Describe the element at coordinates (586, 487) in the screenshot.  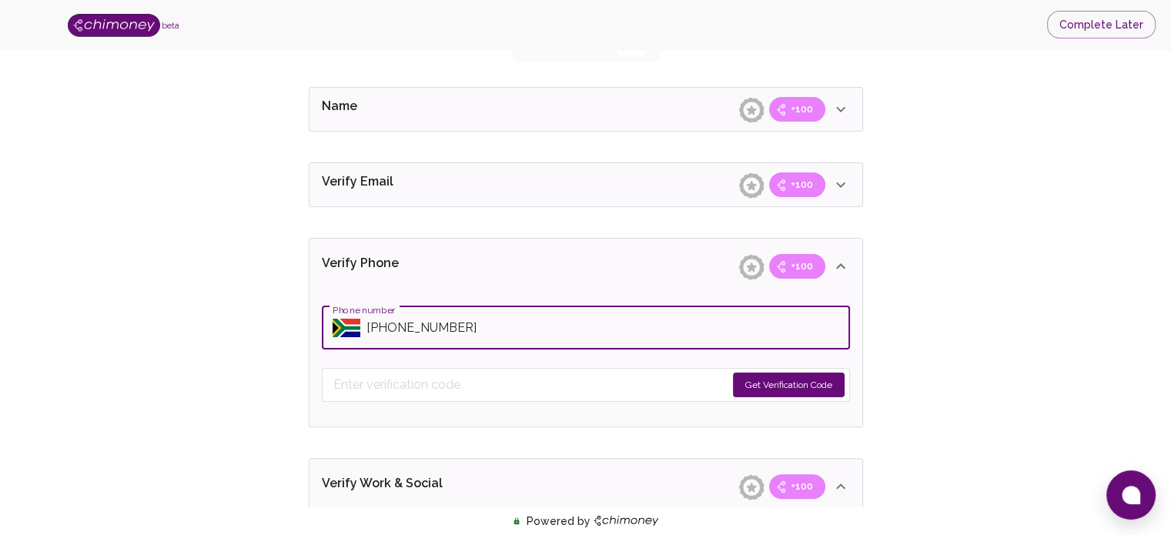
I see `div: Verify Work & Social+100` at that location.